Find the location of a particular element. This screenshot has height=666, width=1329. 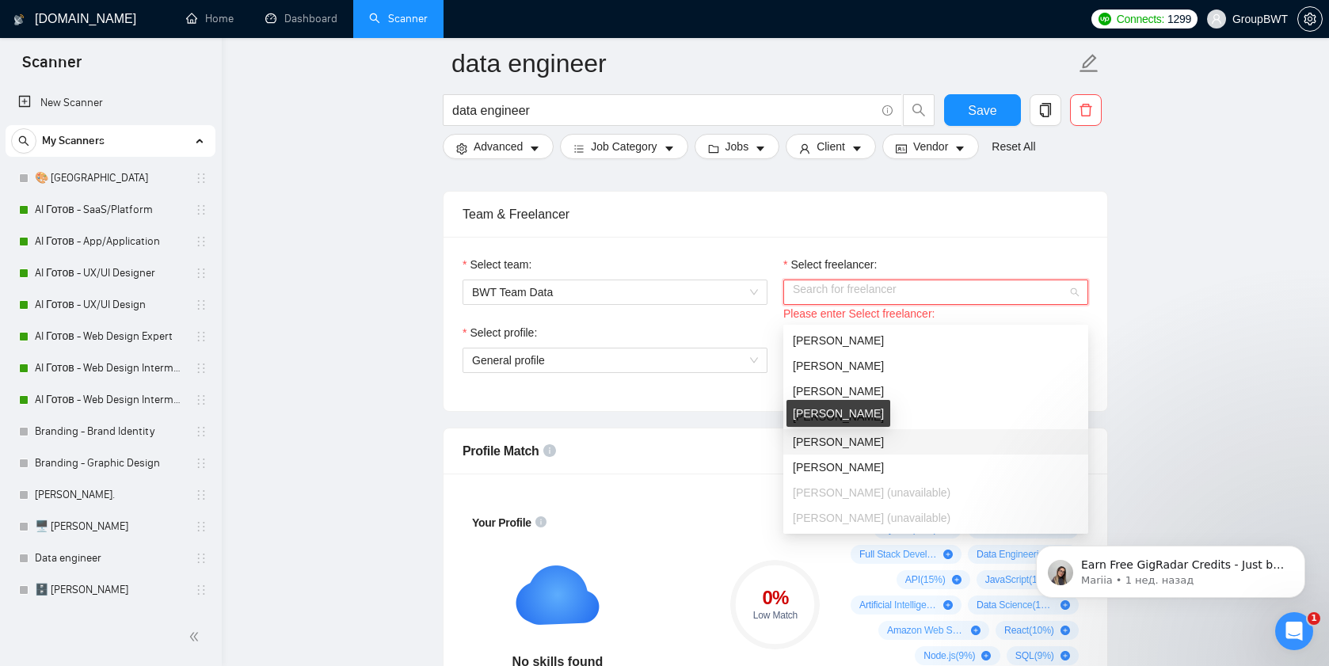

span: user is located at coordinates (1217, 19).